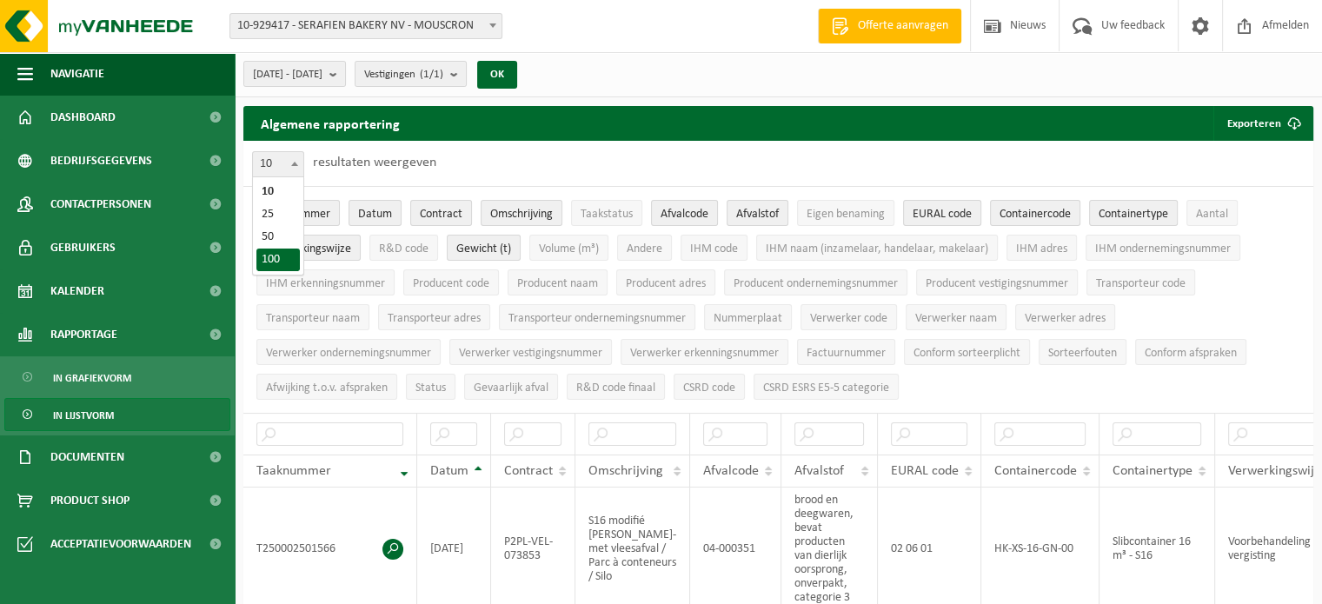 The image size is (1322, 604). Describe the element at coordinates (1191, 352) in the screenshot. I see `button: Conform afspraken : Activate to sort` at that location.